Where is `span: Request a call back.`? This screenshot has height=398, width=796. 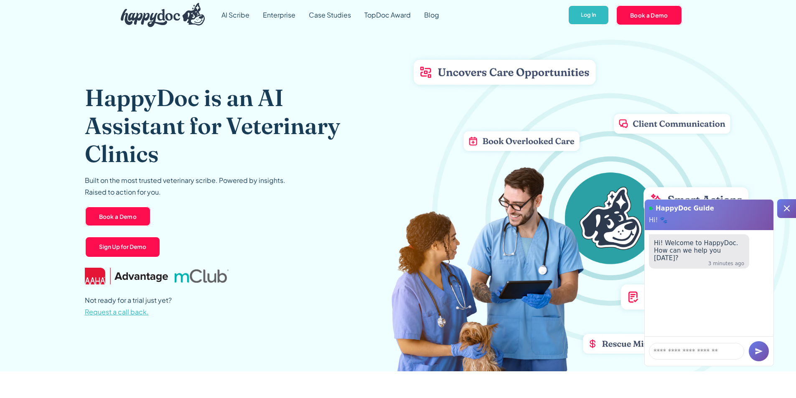 span: Request a call back. is located at coordinates (117, 312).